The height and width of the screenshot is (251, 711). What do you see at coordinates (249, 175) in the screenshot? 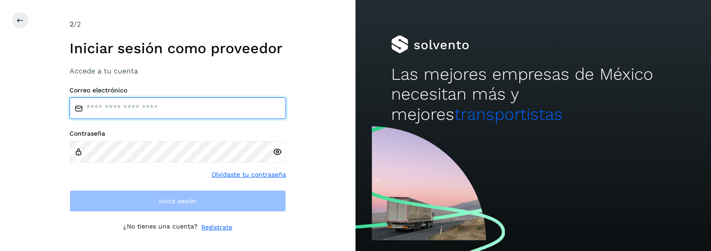
I see `a: Olvidaste tu contraseña` at bounding box center [249, 175].